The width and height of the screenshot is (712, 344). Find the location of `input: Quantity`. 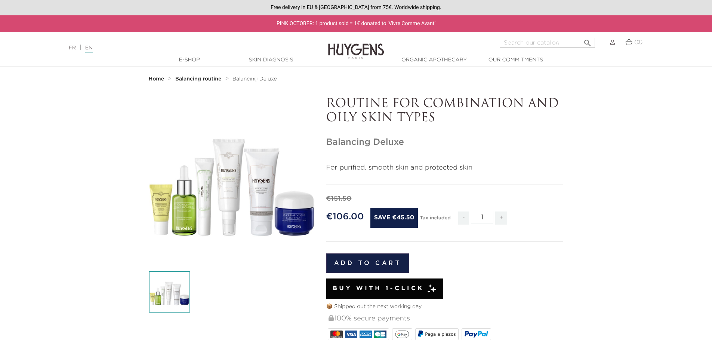

input: Quantity is located at coordinates (482, 217).